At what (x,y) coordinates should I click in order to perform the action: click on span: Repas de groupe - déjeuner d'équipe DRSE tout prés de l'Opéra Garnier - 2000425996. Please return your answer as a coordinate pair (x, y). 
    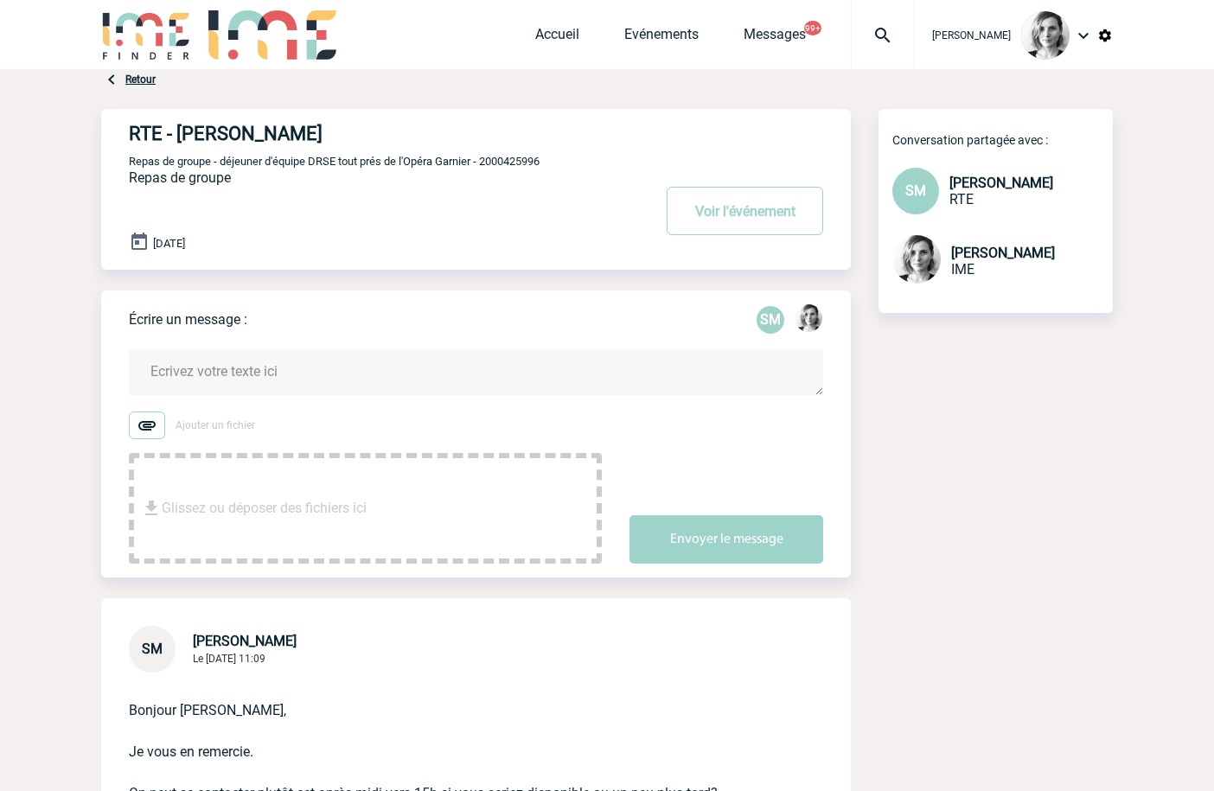
    Looking at the image, I should click on (334, 161).